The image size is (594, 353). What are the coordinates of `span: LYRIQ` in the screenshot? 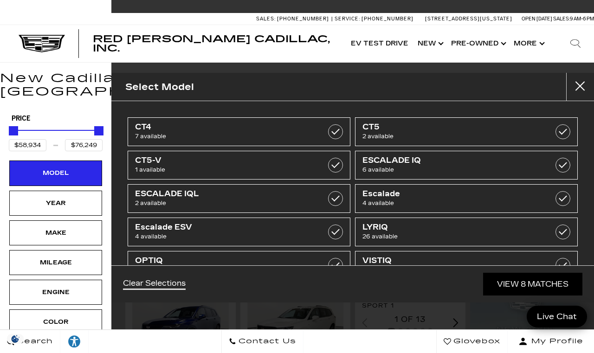 It's located at (451, 227).